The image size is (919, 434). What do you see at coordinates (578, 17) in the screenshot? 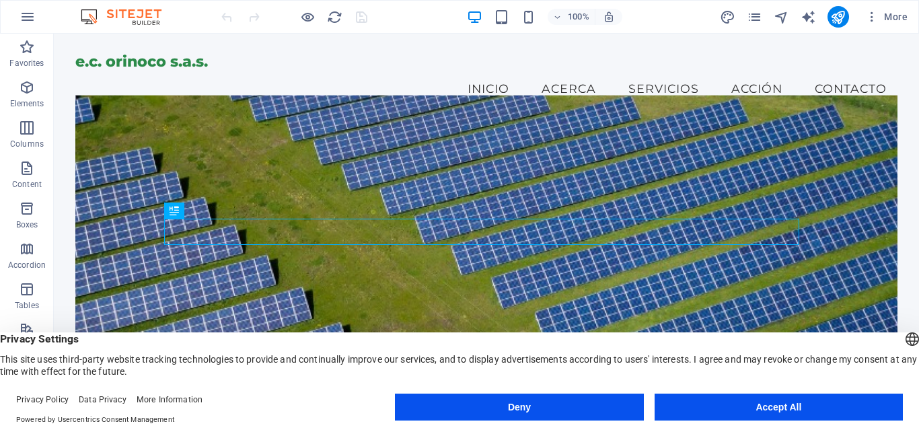
I see `h6: 100%` at bounding box center [578, 17].